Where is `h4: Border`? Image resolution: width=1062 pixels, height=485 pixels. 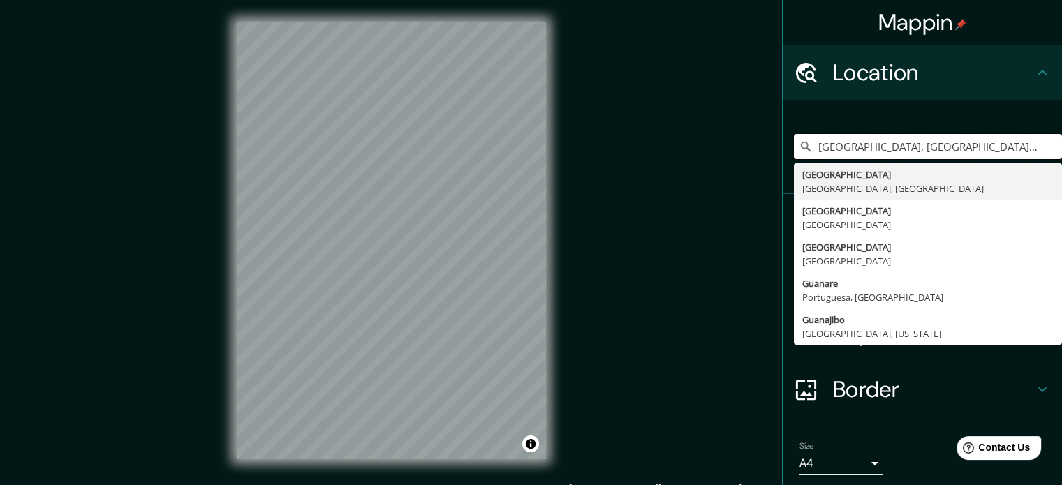
h4: Border is located at coordinates (933, 390).